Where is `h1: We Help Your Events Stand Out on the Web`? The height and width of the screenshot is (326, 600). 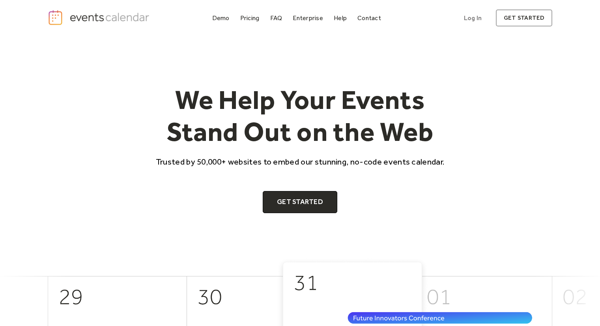
h1: We Help Your Events Stand Out on the Web is located at coordinates (300, 116).